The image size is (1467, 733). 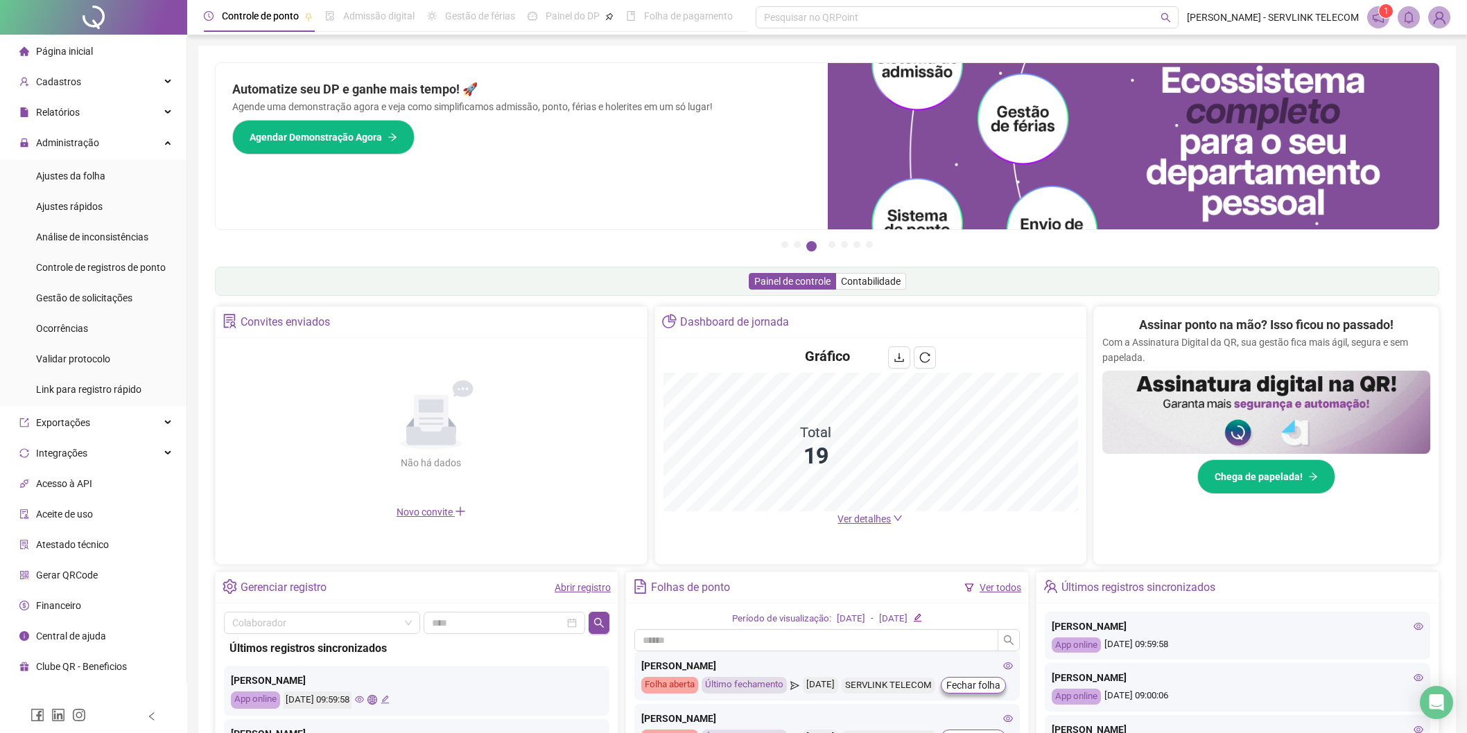 I want to click on button: 5, so click(x=844, y=245).